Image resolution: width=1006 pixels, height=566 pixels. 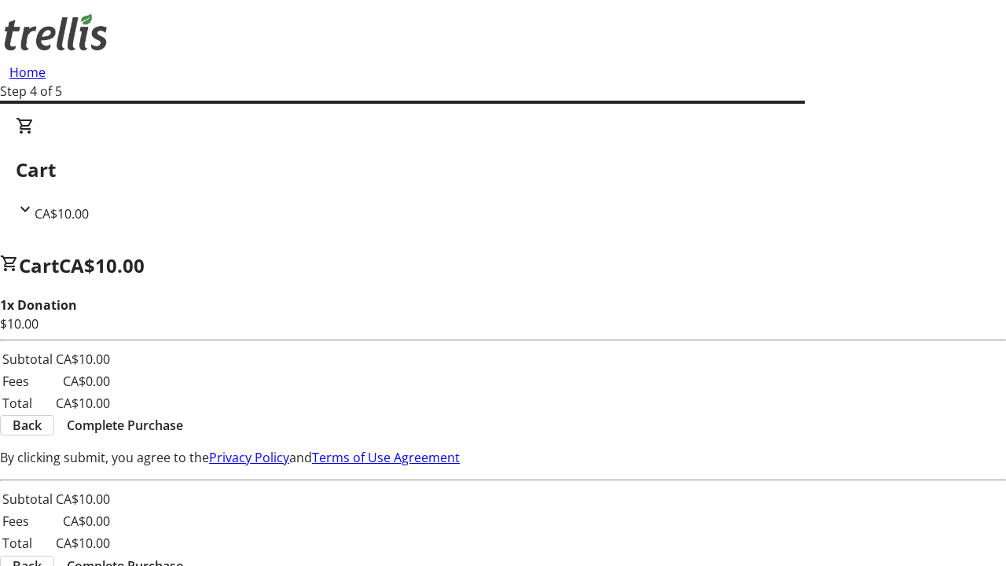 What do you see at coordinates (503, 170) in the screenshot?
I see `div: CartCA$10.00` at bounding box center [503, 170].